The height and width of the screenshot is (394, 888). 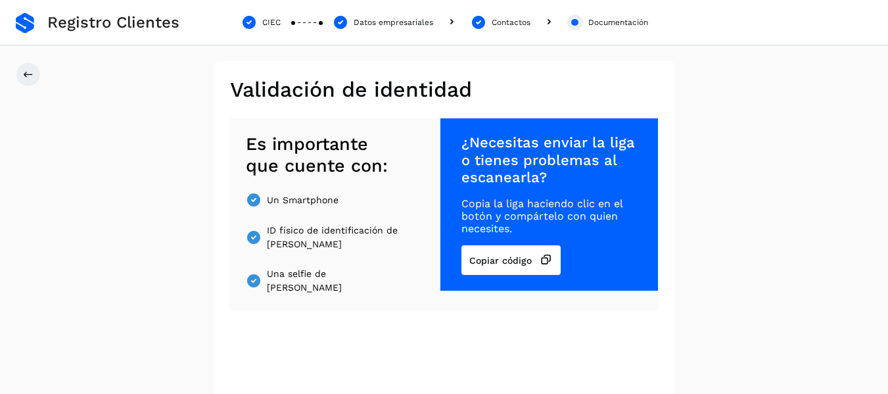 I want to click on span: Registro Clientes, so click(x=113, y=22).